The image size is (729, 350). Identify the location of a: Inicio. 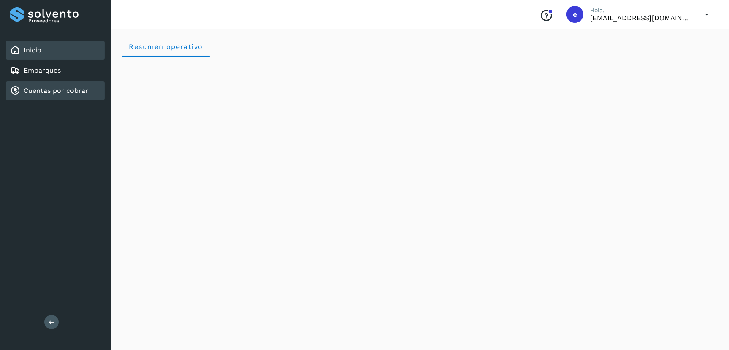
(33, 50).